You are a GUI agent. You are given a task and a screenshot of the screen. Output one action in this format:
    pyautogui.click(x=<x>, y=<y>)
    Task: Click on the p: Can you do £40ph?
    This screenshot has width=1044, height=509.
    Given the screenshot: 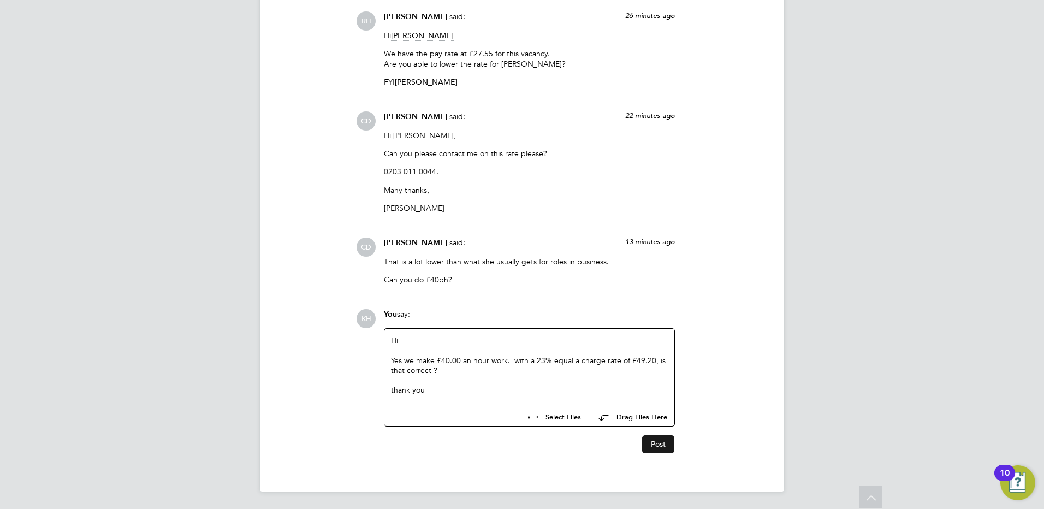 What is the action you would take?
    pyautogui.click(x=529, y=280)
    